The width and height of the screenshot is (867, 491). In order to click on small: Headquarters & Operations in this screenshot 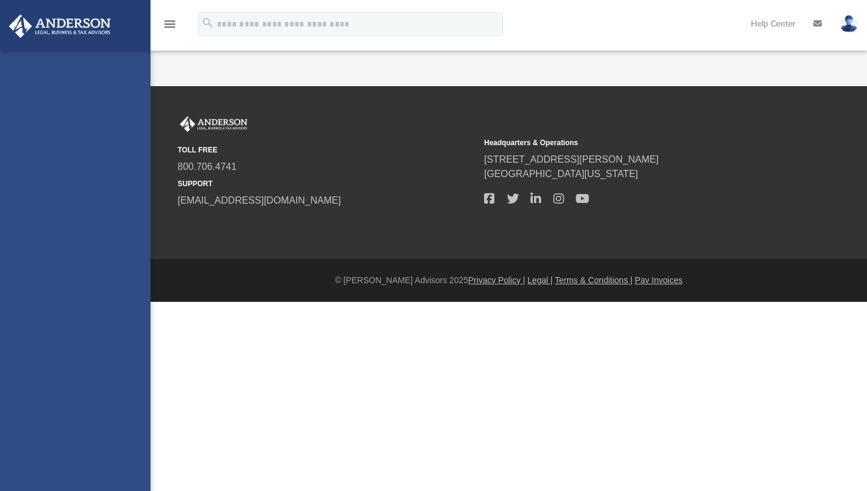, I will do `click(633, 143)`.